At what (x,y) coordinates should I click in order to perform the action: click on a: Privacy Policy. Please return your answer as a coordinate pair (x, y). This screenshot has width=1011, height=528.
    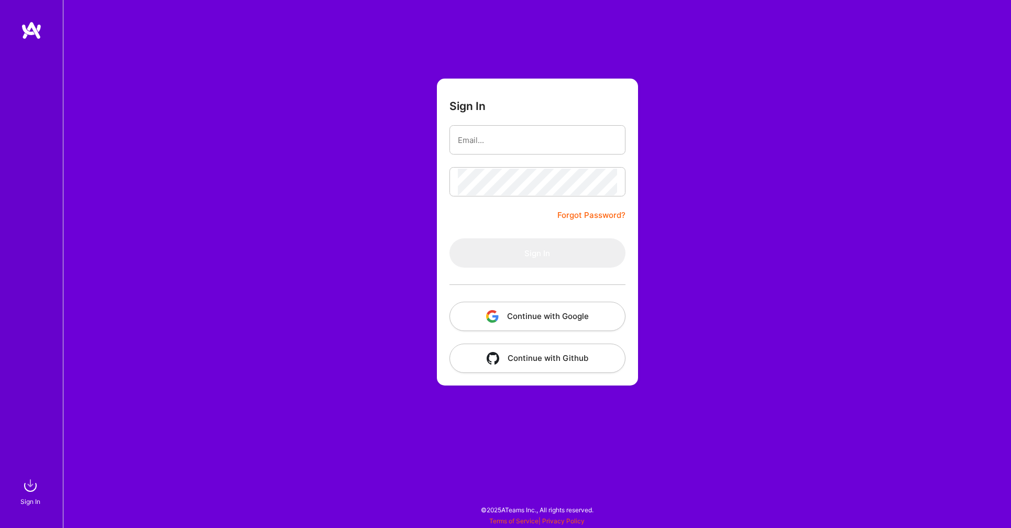
    Looking at the image, I should click on (563, 521).